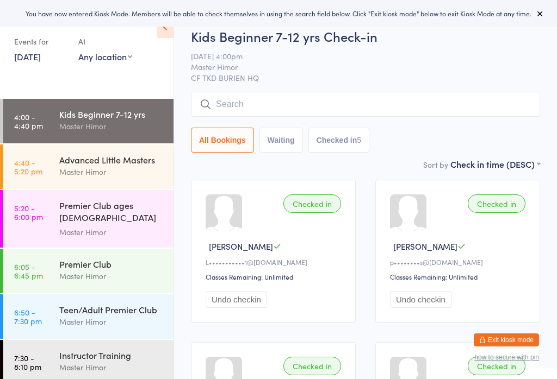  What do you see at coordinates (28, 167) in the screenshot?
I see `time: 4:40 - 5:20 pm` at bounding box center [28, 167].